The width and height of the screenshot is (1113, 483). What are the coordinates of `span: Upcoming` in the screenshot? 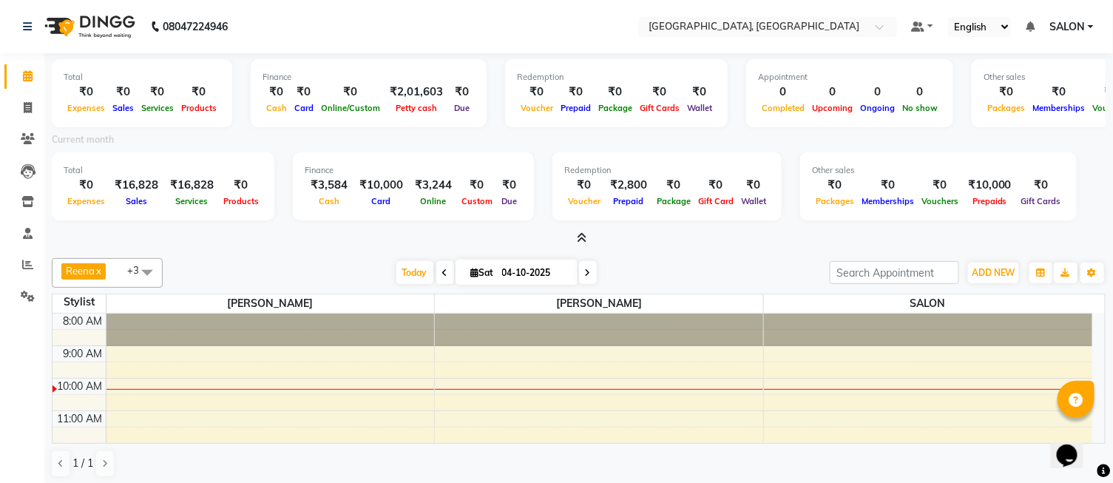 It's located at (832, 108).